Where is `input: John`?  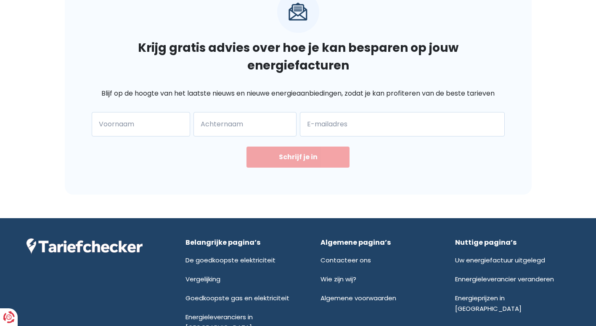 input: John is located at coordinates (141, 124).